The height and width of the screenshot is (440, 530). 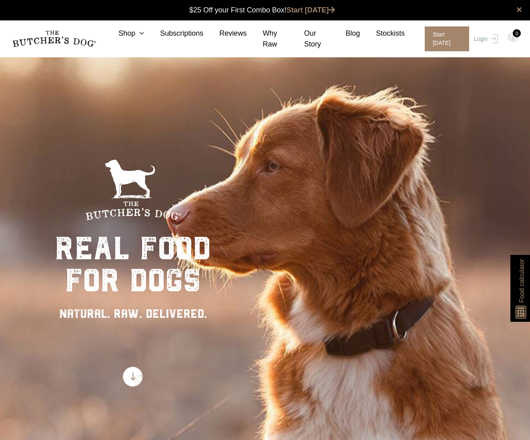 What do you see at coordinates (133, 313) in the screenshot?
I see `div: NATURAL. RAW. DELIVERED.` at bounding box center [133, 313].